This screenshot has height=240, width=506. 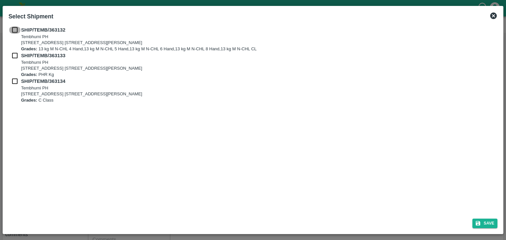 I want to click on b: Select Shipment, so click(x=31, y=16).